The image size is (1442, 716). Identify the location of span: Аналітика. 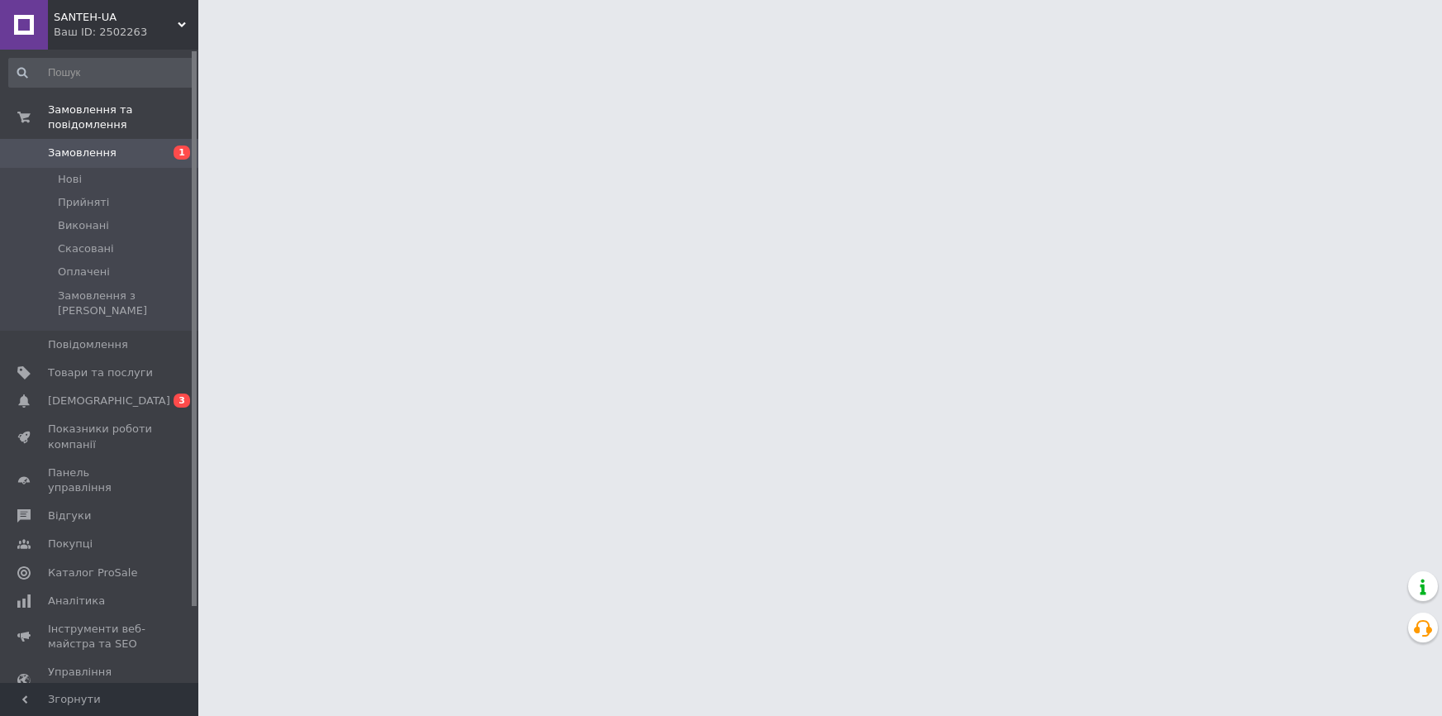
(76, 601).